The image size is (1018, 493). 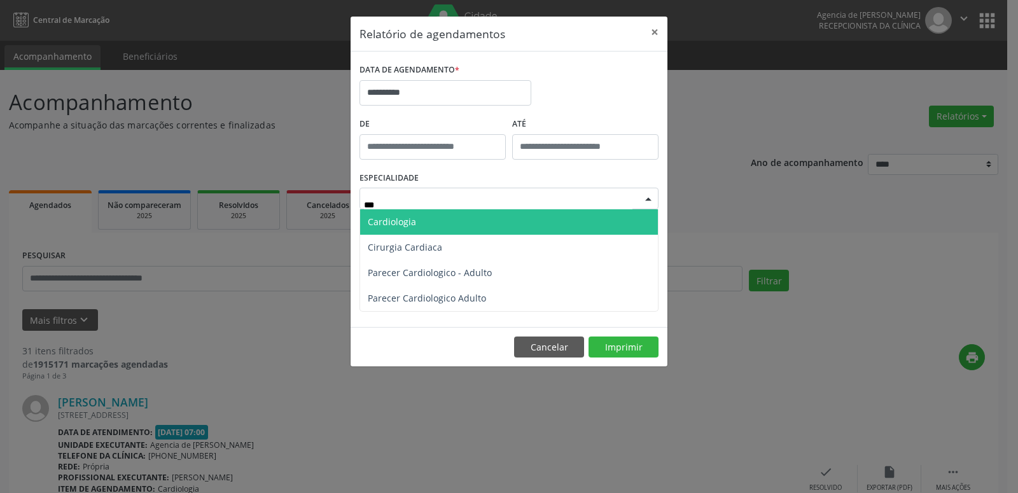 What do you see at coordinates (623, 347) in the screenshot?
I see `button: Imprimir` at bounding box center [623, 347].